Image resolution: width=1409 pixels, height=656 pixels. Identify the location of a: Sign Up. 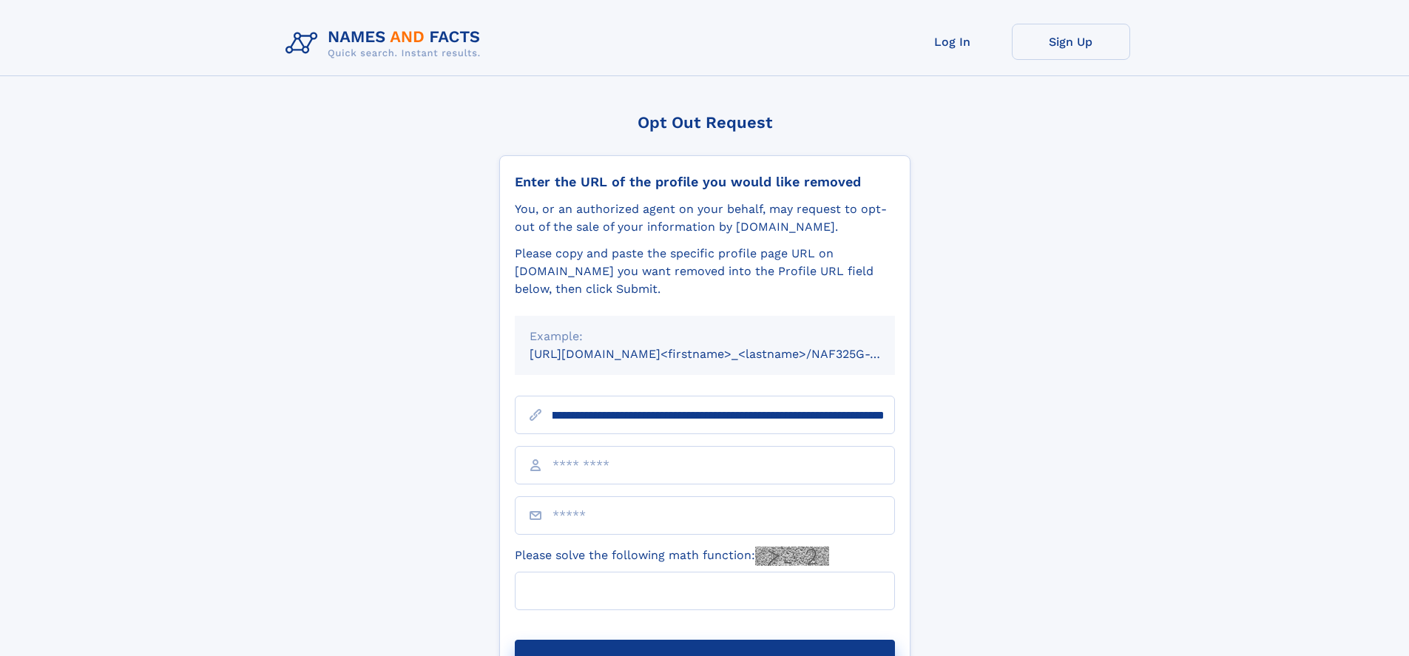
(1071, 41).